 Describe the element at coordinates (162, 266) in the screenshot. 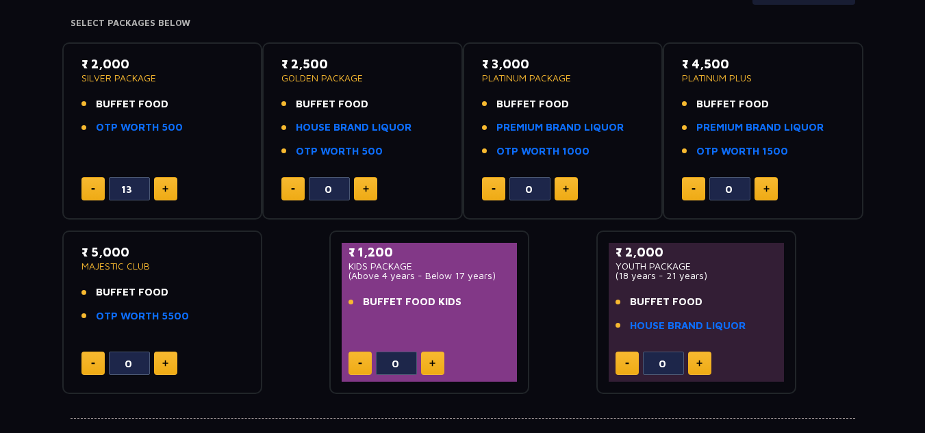

I see `p: MAJESTIC CLUB` at that location.